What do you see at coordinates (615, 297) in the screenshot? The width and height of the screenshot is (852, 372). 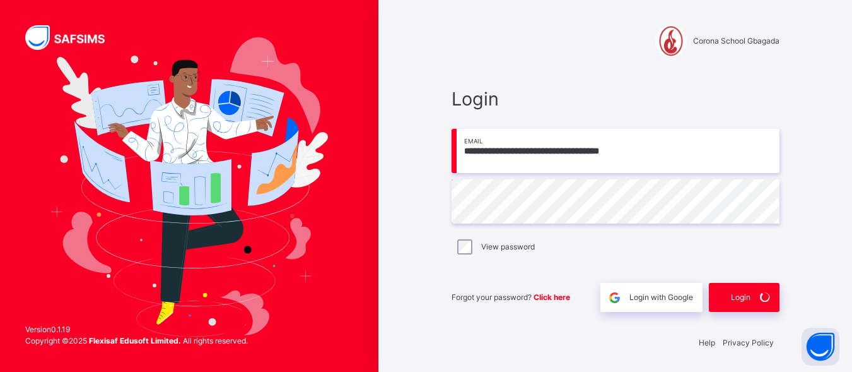 I see `img: google.396cfc9801f0270233282035f929180a.svg` at bounding box center [615, 297].